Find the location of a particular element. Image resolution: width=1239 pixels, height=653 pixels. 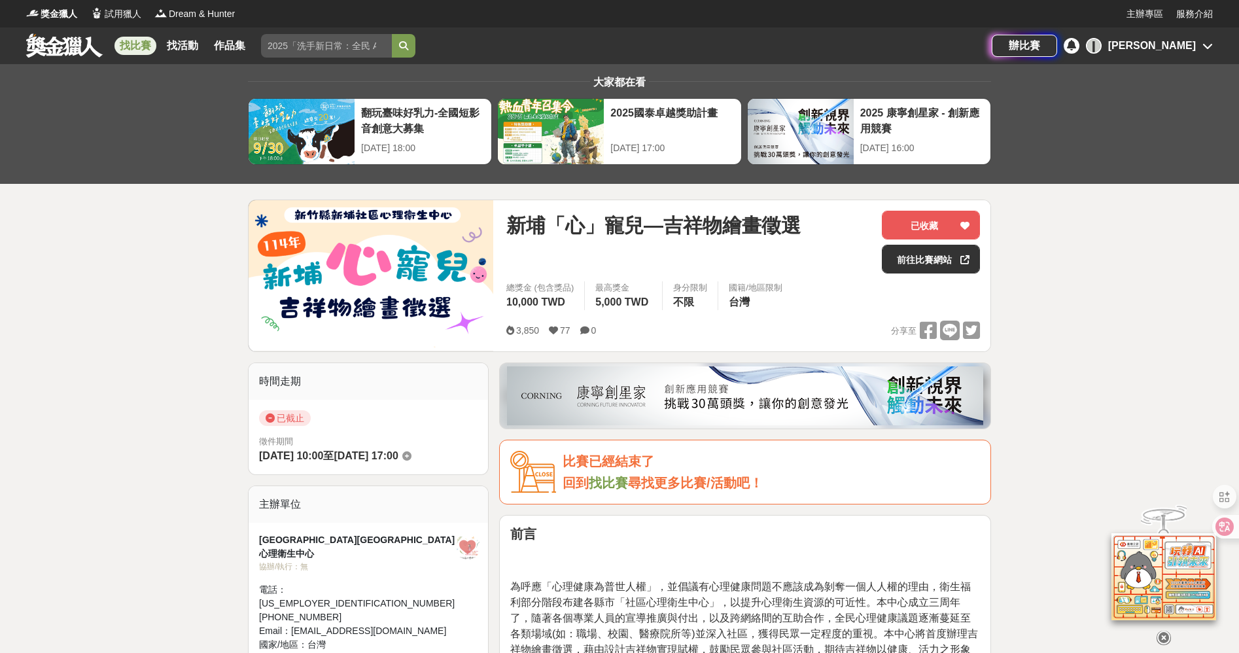

span: 10,000 TWD is located at coordinates (536, 302).